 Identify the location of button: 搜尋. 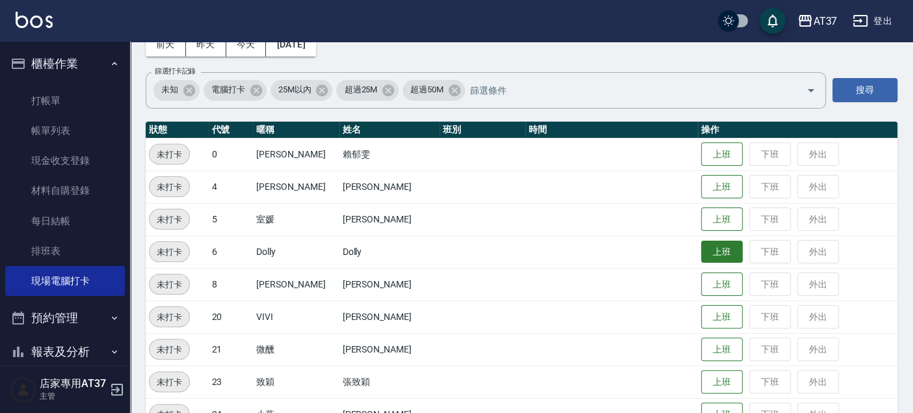
(865, 90).